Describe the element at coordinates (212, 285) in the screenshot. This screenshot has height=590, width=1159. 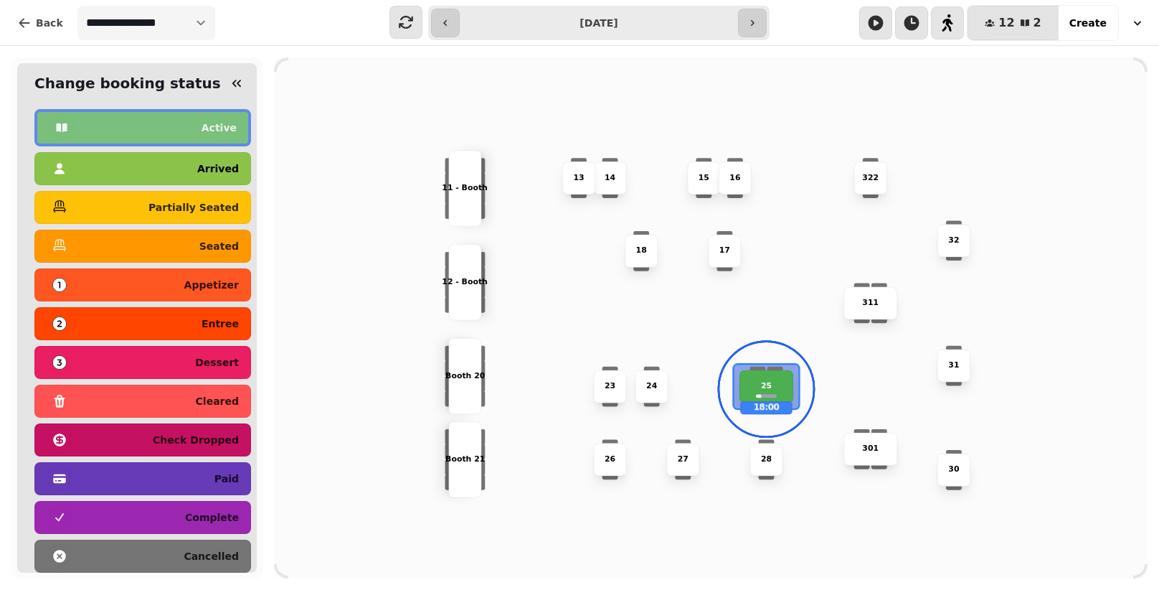
I see `p: appetizer` at that location.